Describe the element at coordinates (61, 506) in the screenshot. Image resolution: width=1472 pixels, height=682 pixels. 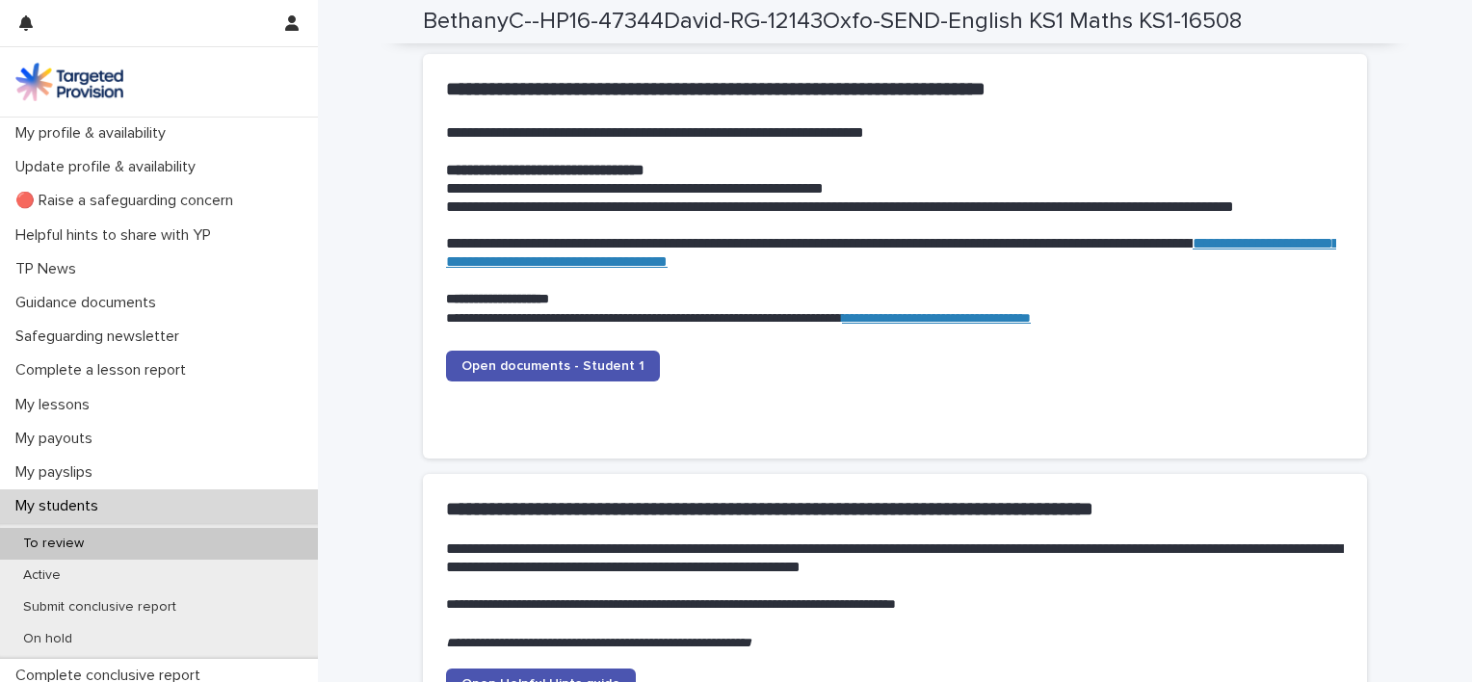
I see `p: My students` at that location.